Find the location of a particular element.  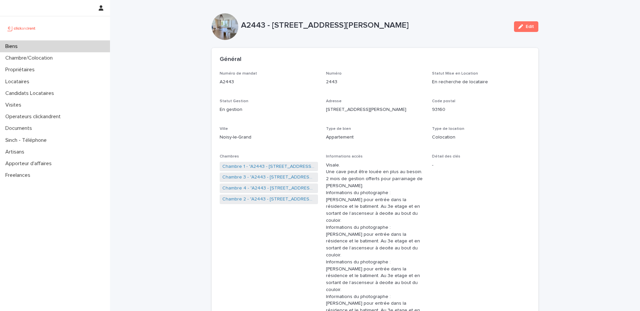

p: 93160 is located at coordinates (481, 110).